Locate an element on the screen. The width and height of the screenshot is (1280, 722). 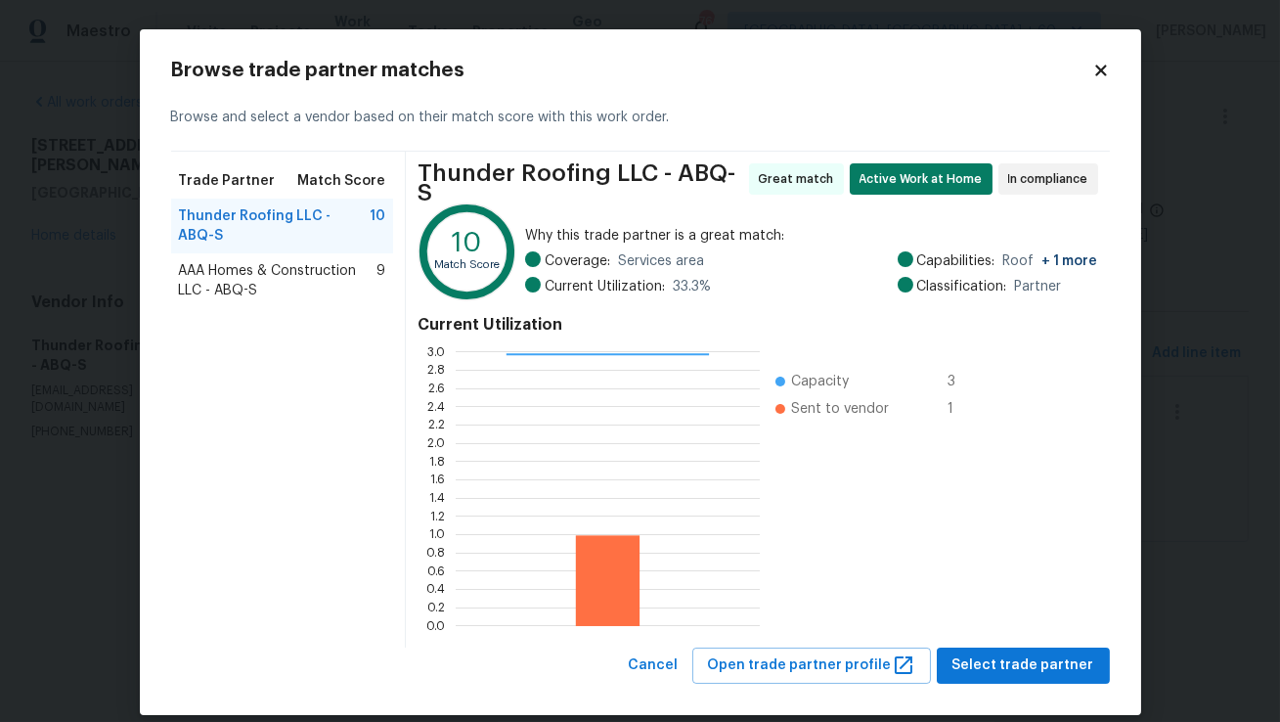
text: 1.8 is located at coordinates (438, 461).